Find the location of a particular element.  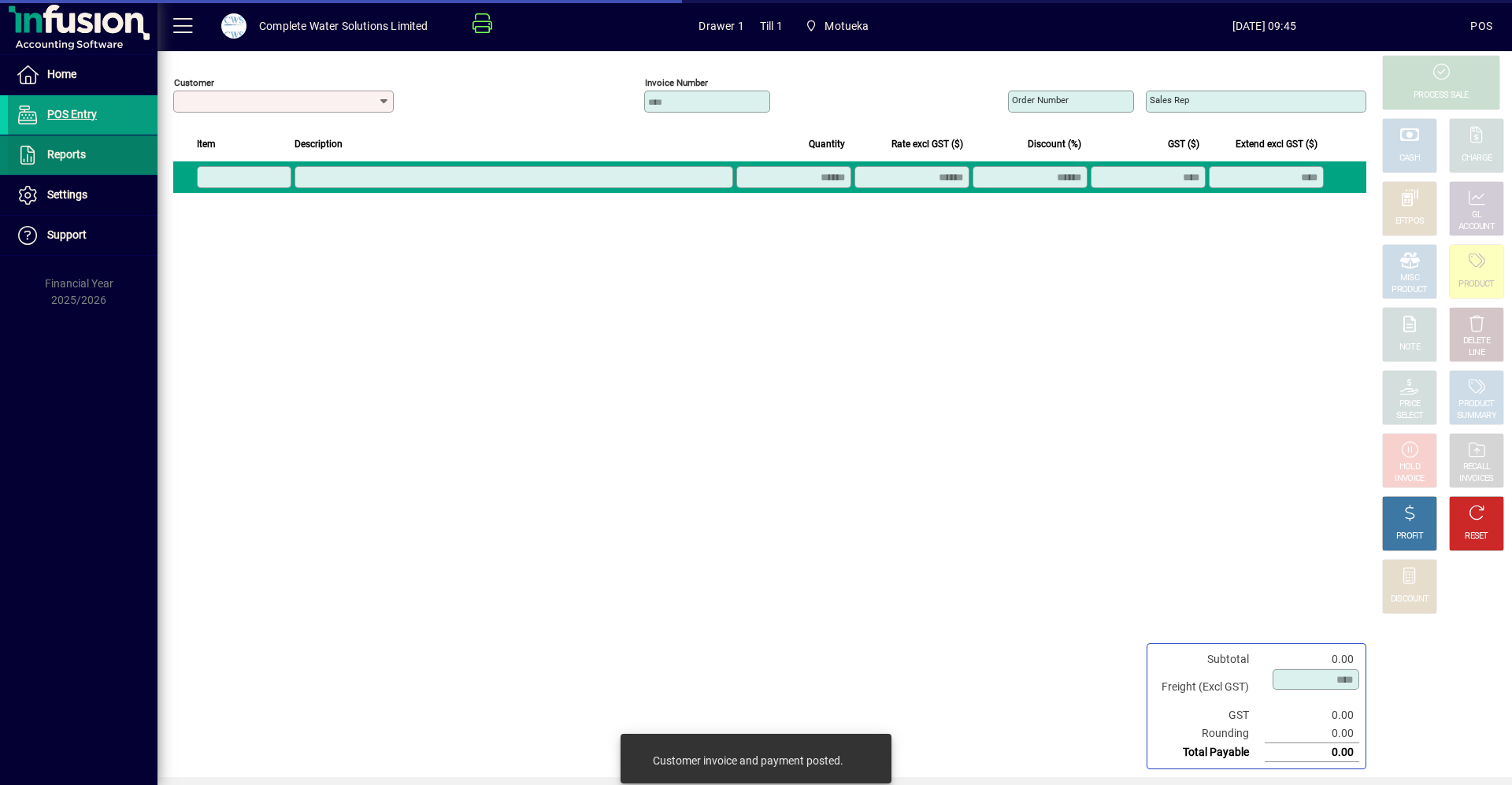

span: Till 1 is located at coordinates (771, 26).